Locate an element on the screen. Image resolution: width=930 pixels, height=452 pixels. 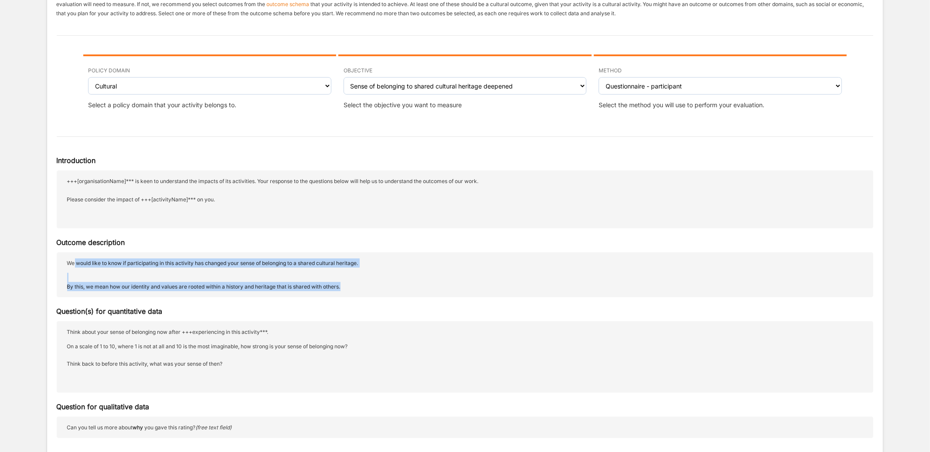
label: Select the method you will use to perform your evaluation. is located at coordinates (681, 105).